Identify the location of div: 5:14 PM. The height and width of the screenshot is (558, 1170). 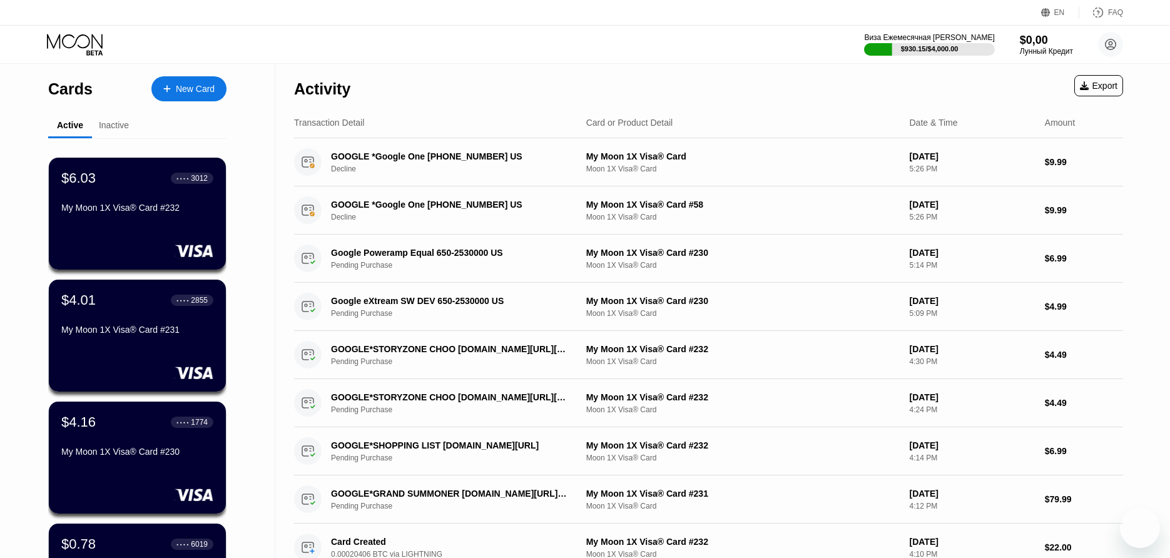
(972, 265).